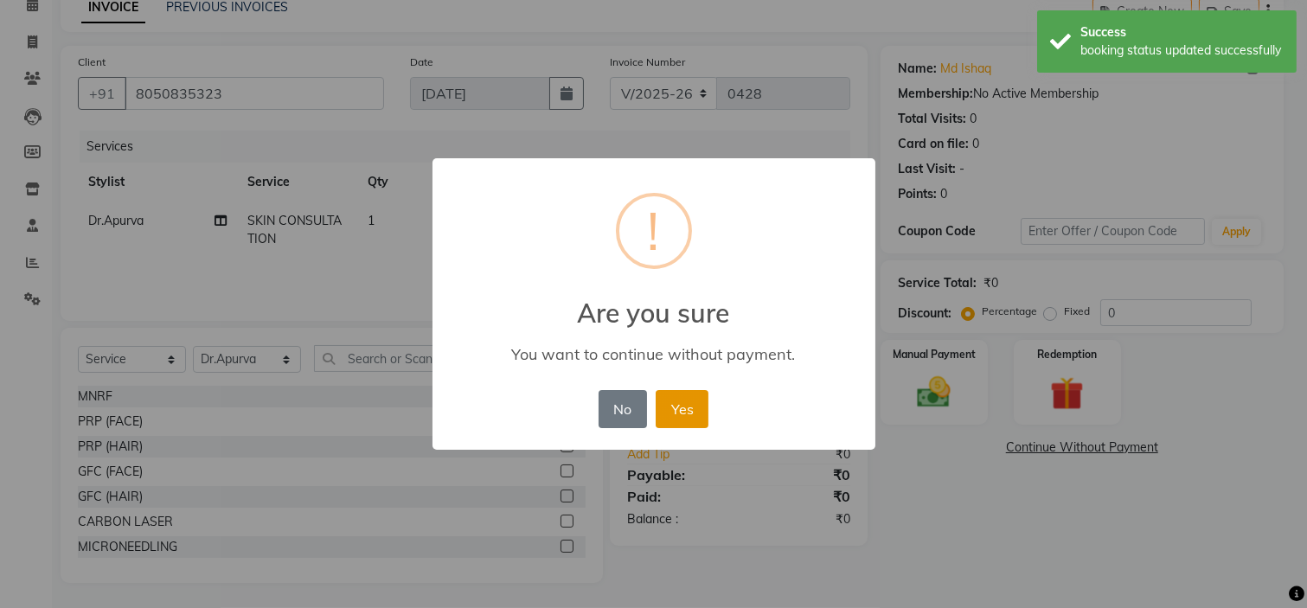  What do you see at coordinates (1181, 32) in the screenshot?
I see `div: Success` at bounding box center [1181, 32].